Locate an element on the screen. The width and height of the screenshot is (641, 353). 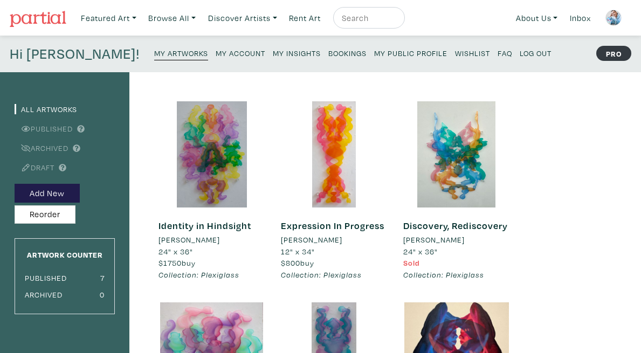
a: My Account is located at coordinates (240, 52).